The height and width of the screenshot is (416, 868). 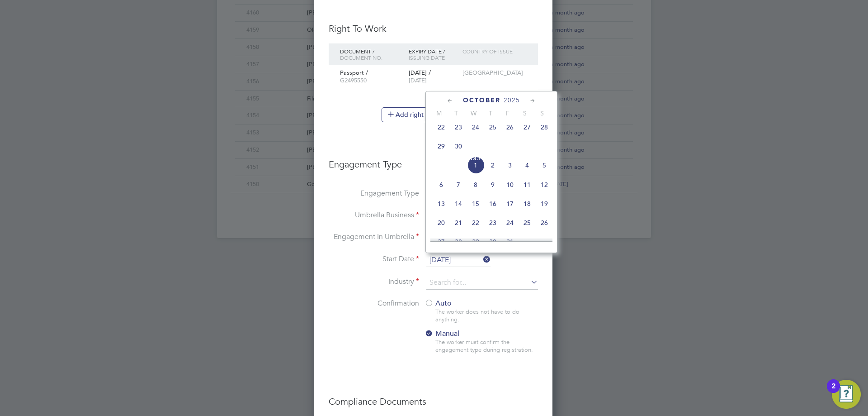 I want to click on label: Industry, so click(x=374, y=281).